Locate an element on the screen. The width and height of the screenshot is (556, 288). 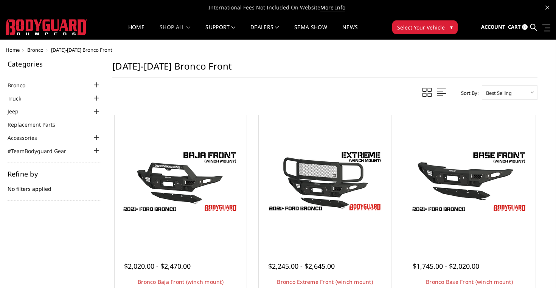
a: Jeep is located at coordinates (18, 111).